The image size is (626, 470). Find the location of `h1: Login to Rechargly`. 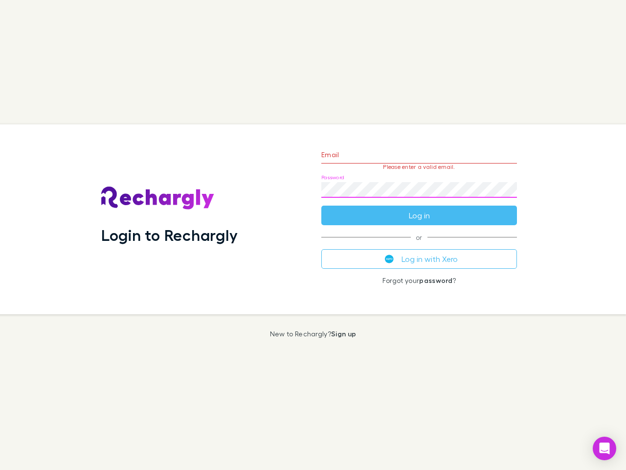

h1: Login to Rechargly is located at coordinates (169, 235).